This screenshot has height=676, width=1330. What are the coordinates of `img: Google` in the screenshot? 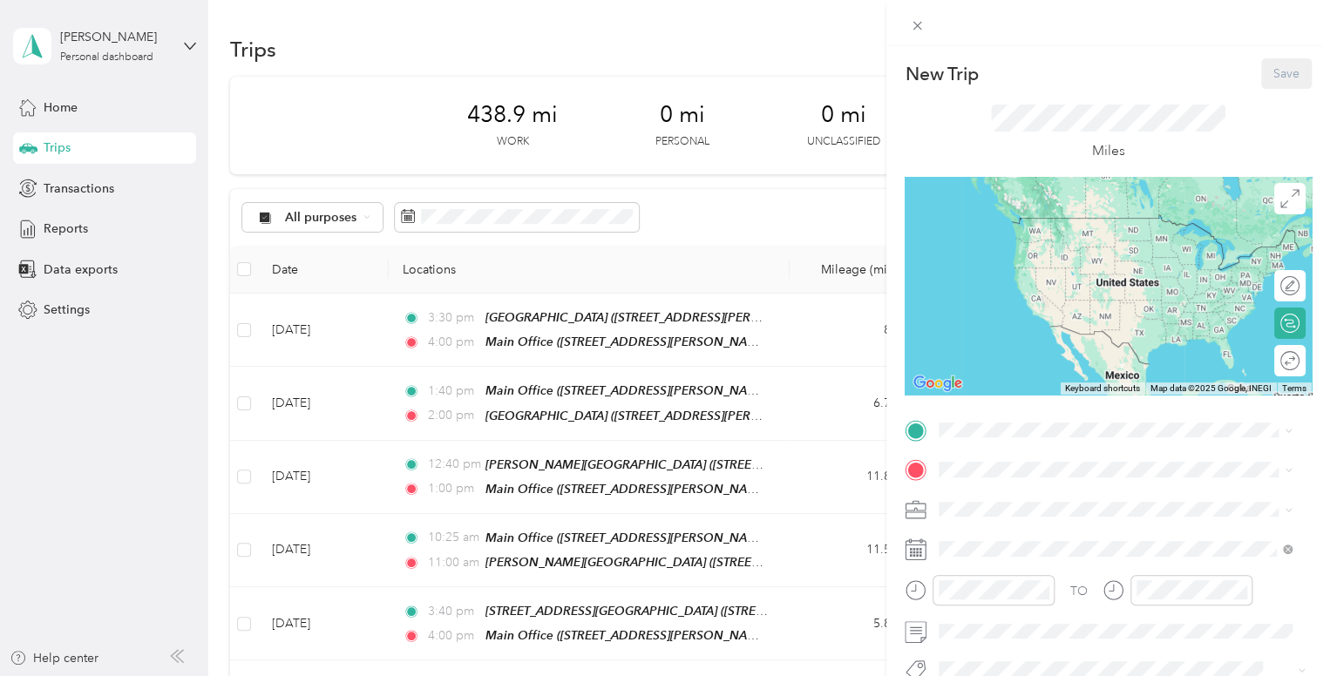 It's located at (938, 383).